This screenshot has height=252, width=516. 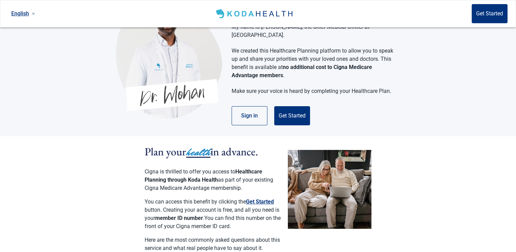 What do you see at coordinates (33, 14) in the screenshot?
I see `span: down` at bounding box center [33, 14].